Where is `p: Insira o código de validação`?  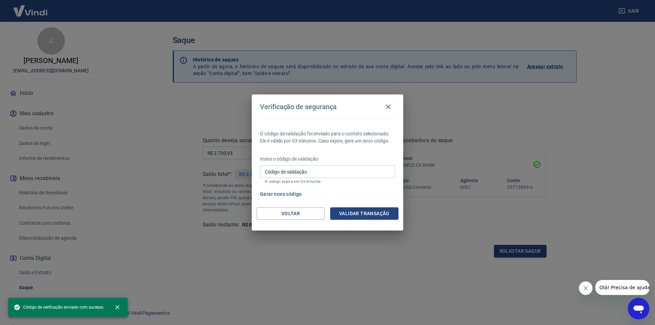 p: Insira o código de validação is located at coordinates (327, 159).